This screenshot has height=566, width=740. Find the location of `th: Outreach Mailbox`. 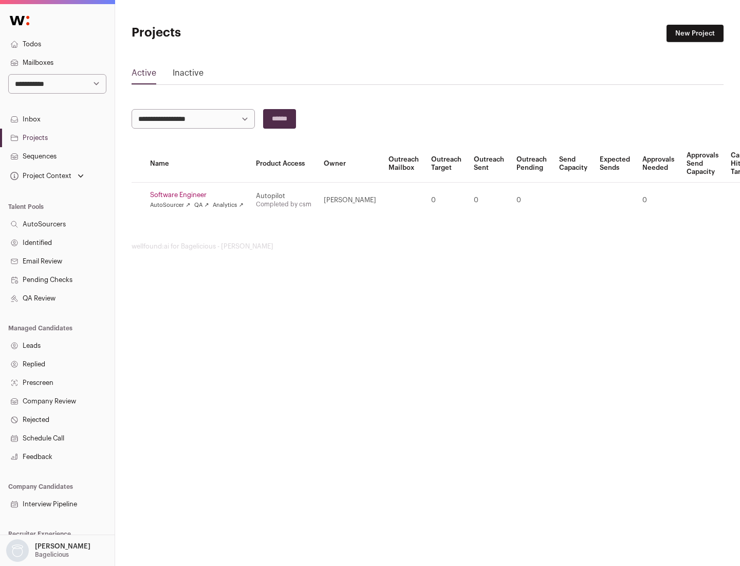

th: Outreach Mailbox is located at coordinates (404, 163).